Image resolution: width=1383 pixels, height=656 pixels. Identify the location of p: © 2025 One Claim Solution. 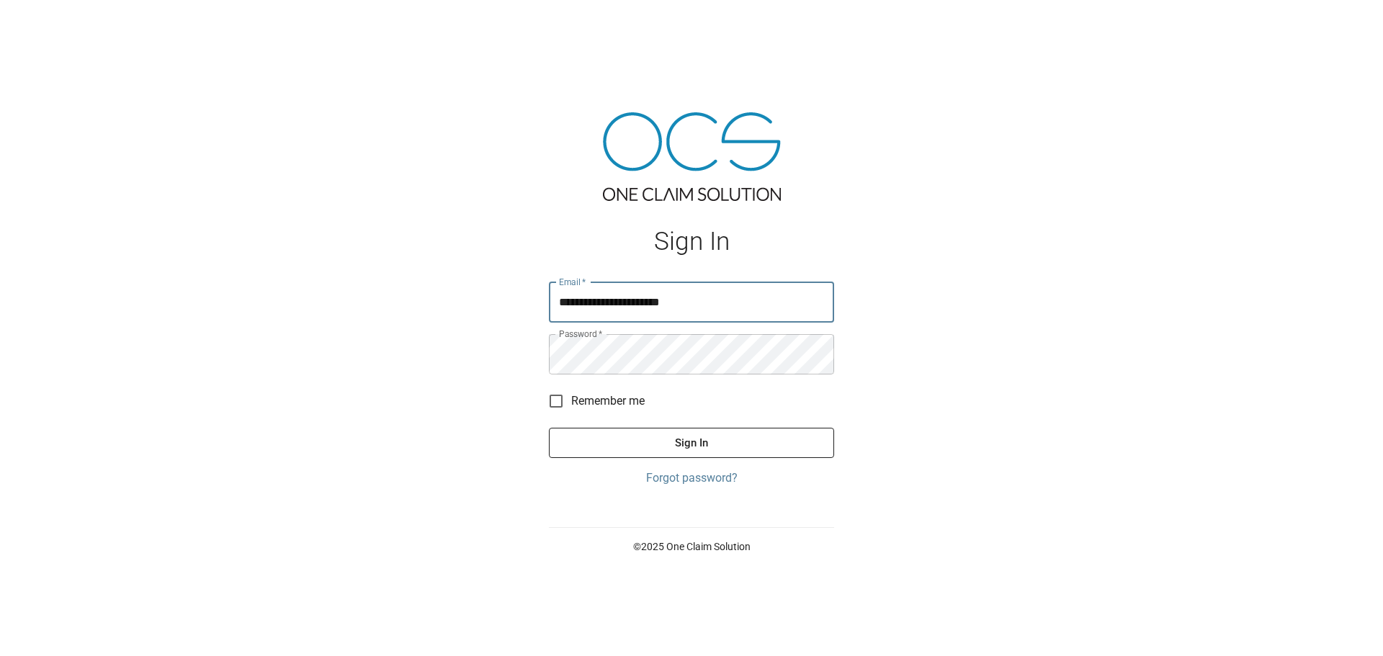
(692, 547).